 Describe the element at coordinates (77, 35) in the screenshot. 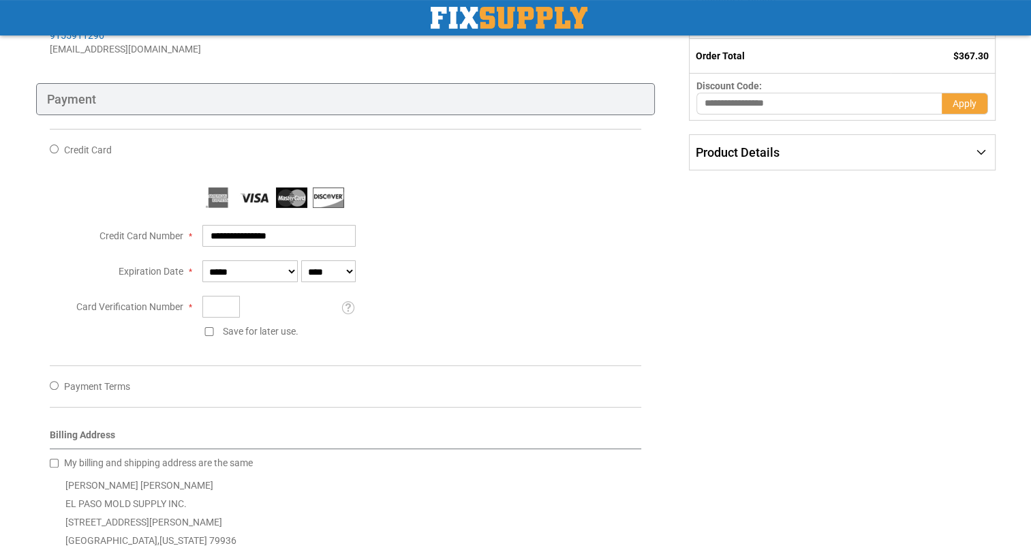

I see `a: 9155911296` at that location.